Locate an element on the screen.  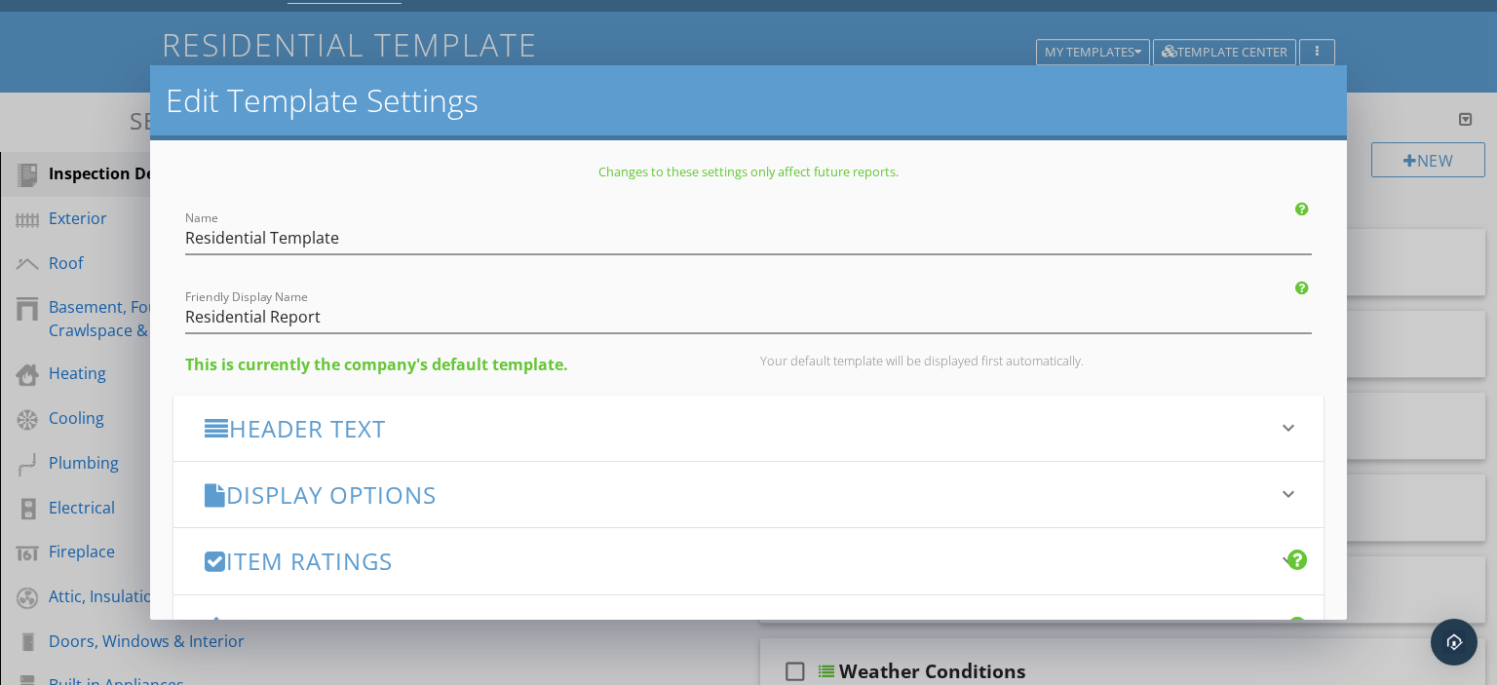
h3: Defect Categories is located at coordinates (737, 628).